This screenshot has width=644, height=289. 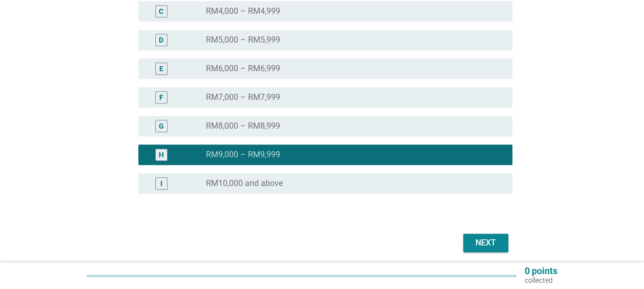 I want to click on div: F, so click(x=161, y=97).